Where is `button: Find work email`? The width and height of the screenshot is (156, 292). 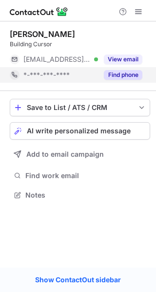
button: Find work email is located at coordinates (80, 176).